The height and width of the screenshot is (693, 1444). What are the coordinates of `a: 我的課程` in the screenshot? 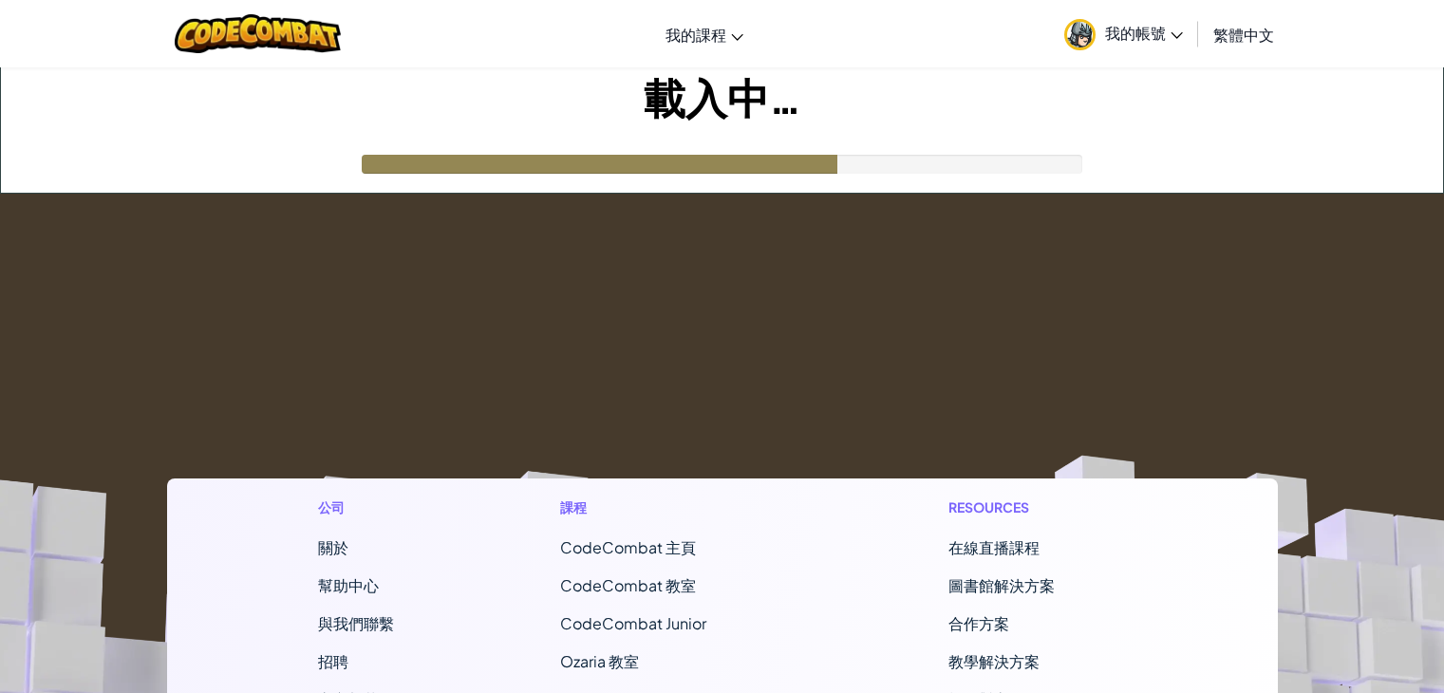 It's located at (705, 34).